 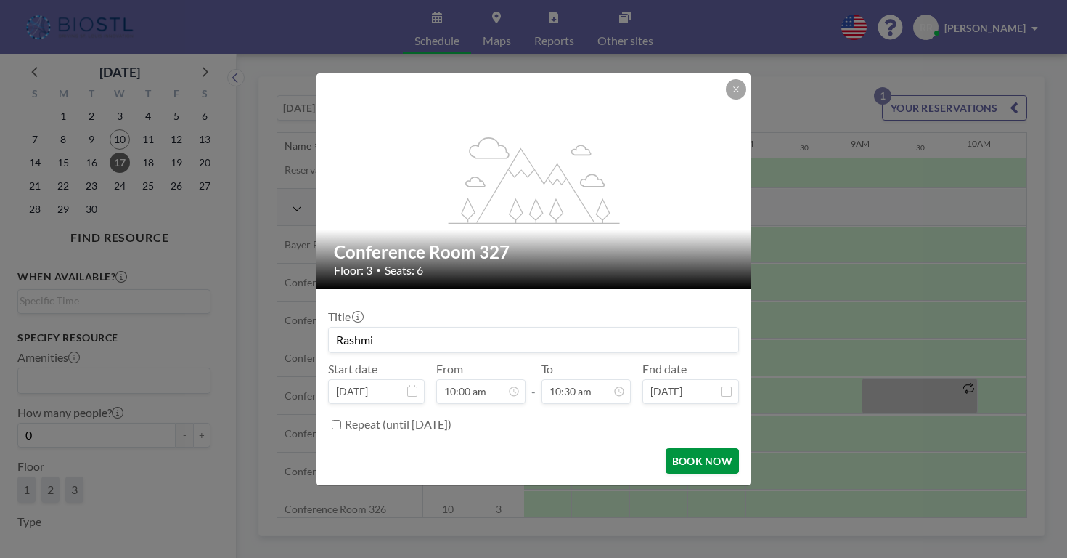 What do you see at coordinates (404, 270) in the screenshot?
I see `span: Seats: 6` at bounding box center [404, 270].